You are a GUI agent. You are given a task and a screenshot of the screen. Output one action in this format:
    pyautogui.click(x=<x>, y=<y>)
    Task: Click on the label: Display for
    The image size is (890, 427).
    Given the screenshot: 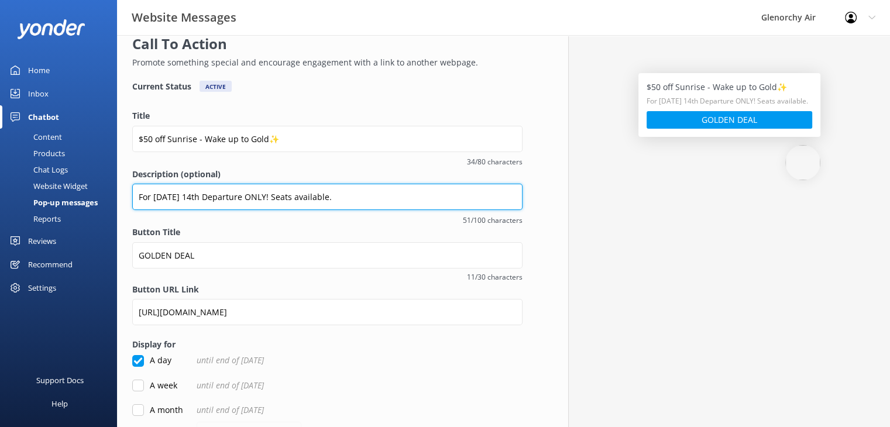 What is the action you would take?
    pyautogui.click(x=327, y=345)
    